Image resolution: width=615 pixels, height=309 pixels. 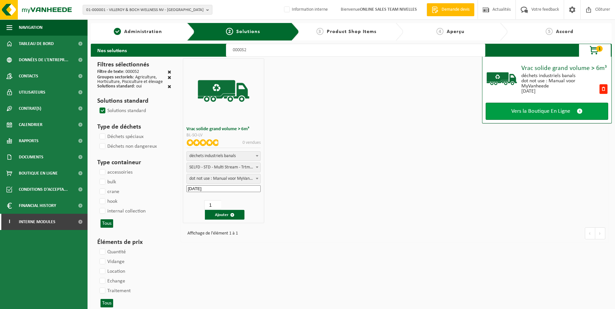 I want to click on div: BL-SO-LV, so click(x=224, y=136).